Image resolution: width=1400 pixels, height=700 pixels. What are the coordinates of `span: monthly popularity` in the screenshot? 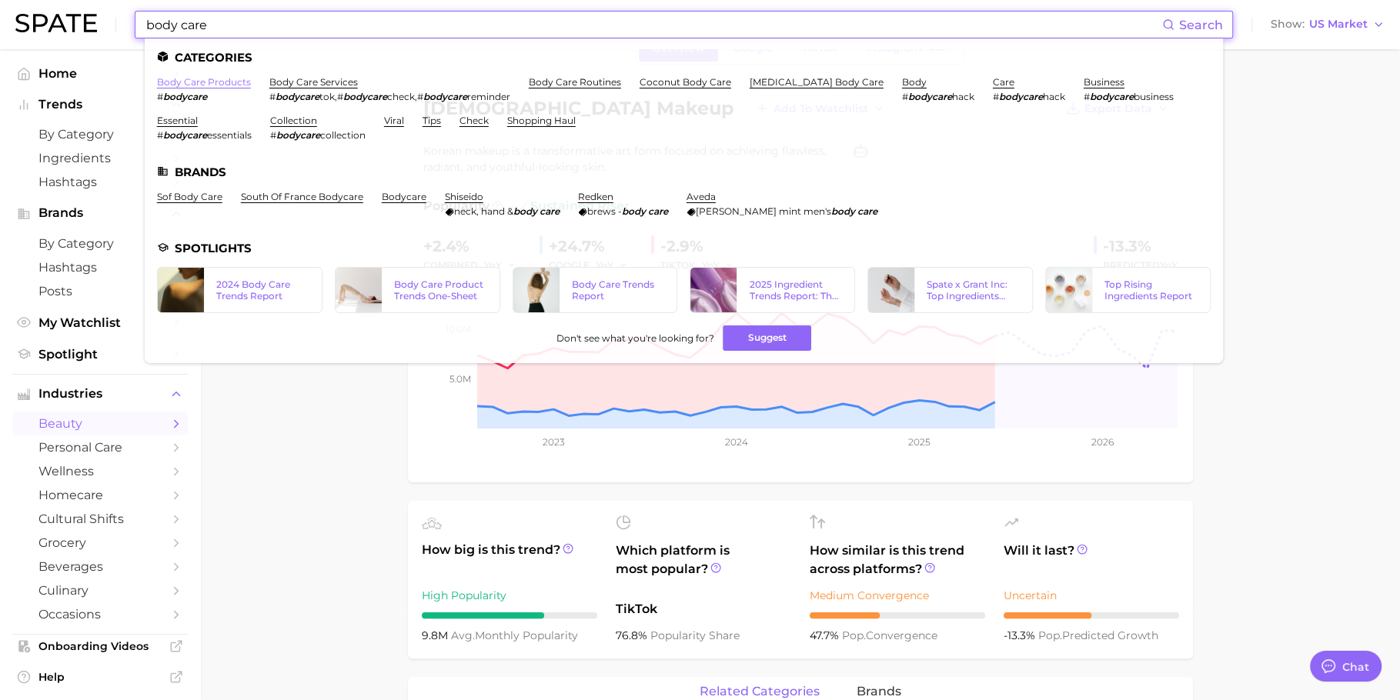 It's located at (514, 636).